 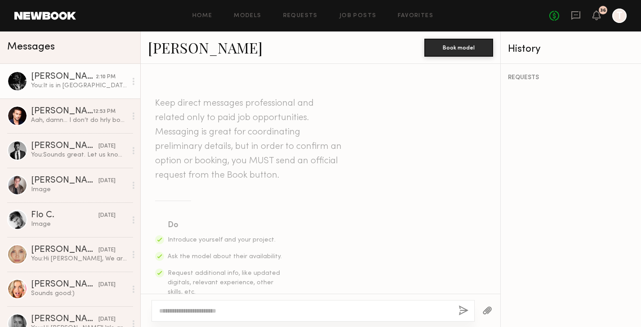 What do you see at coordinates (247, 16) in the screenshot?
I see `a: Models` at bounding box center [247, 16].